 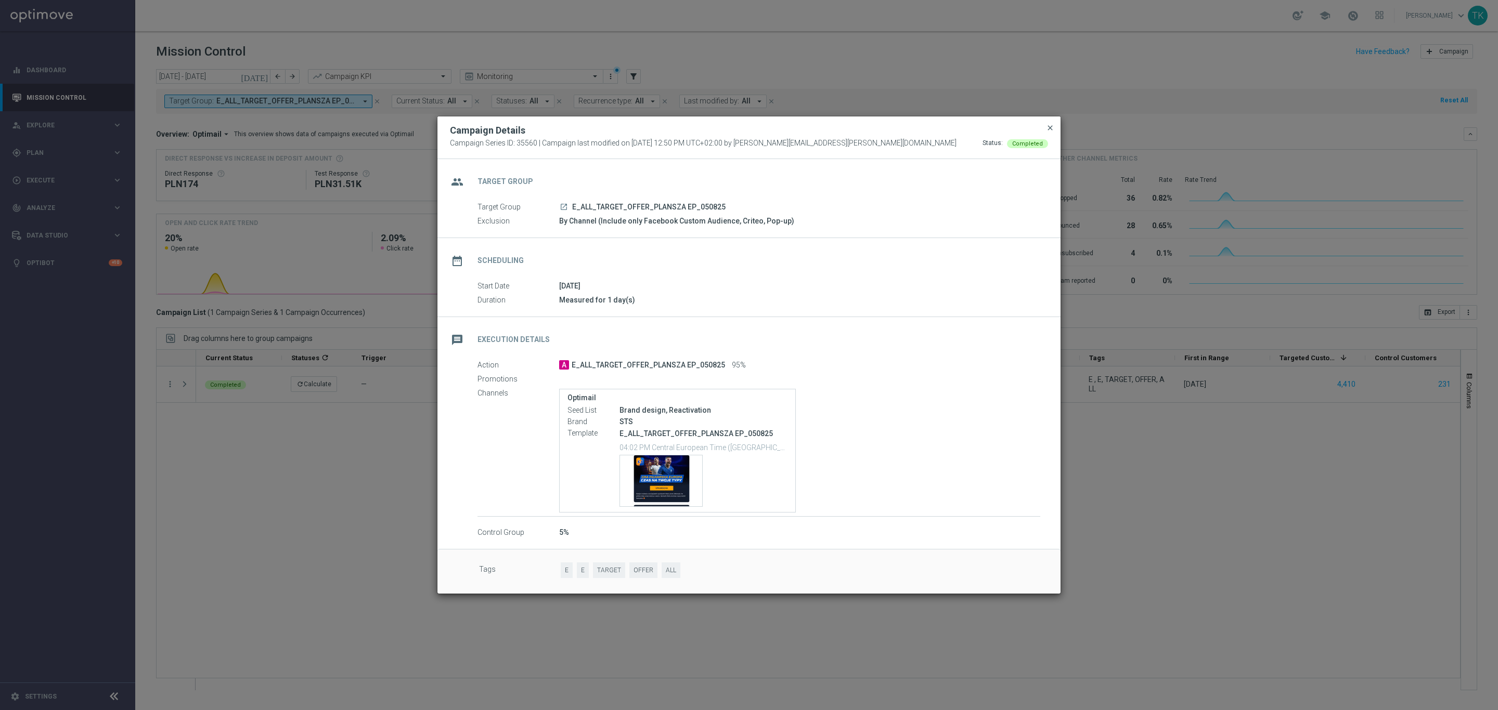 What do you see at coordinates (593, 434) in the screenshot?
I see `label: Template` at bounding box center [593, 434].